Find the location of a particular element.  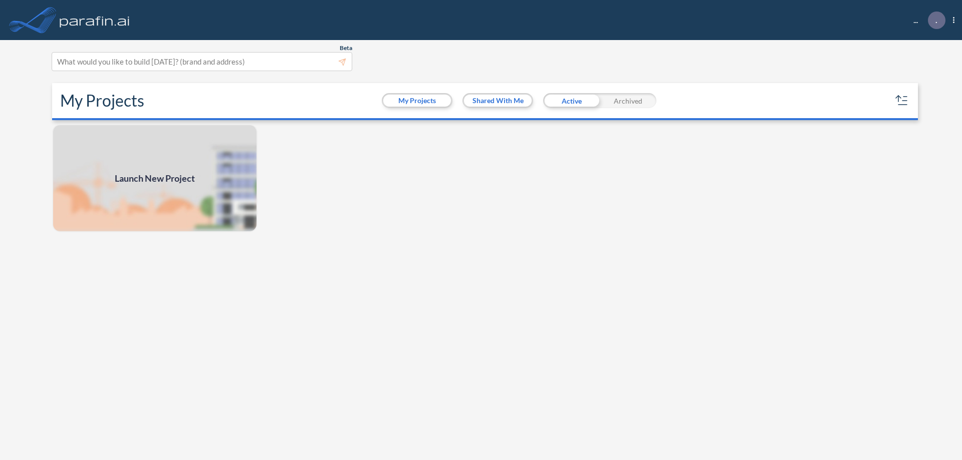

div: Active is located at coordinates (571, 101).